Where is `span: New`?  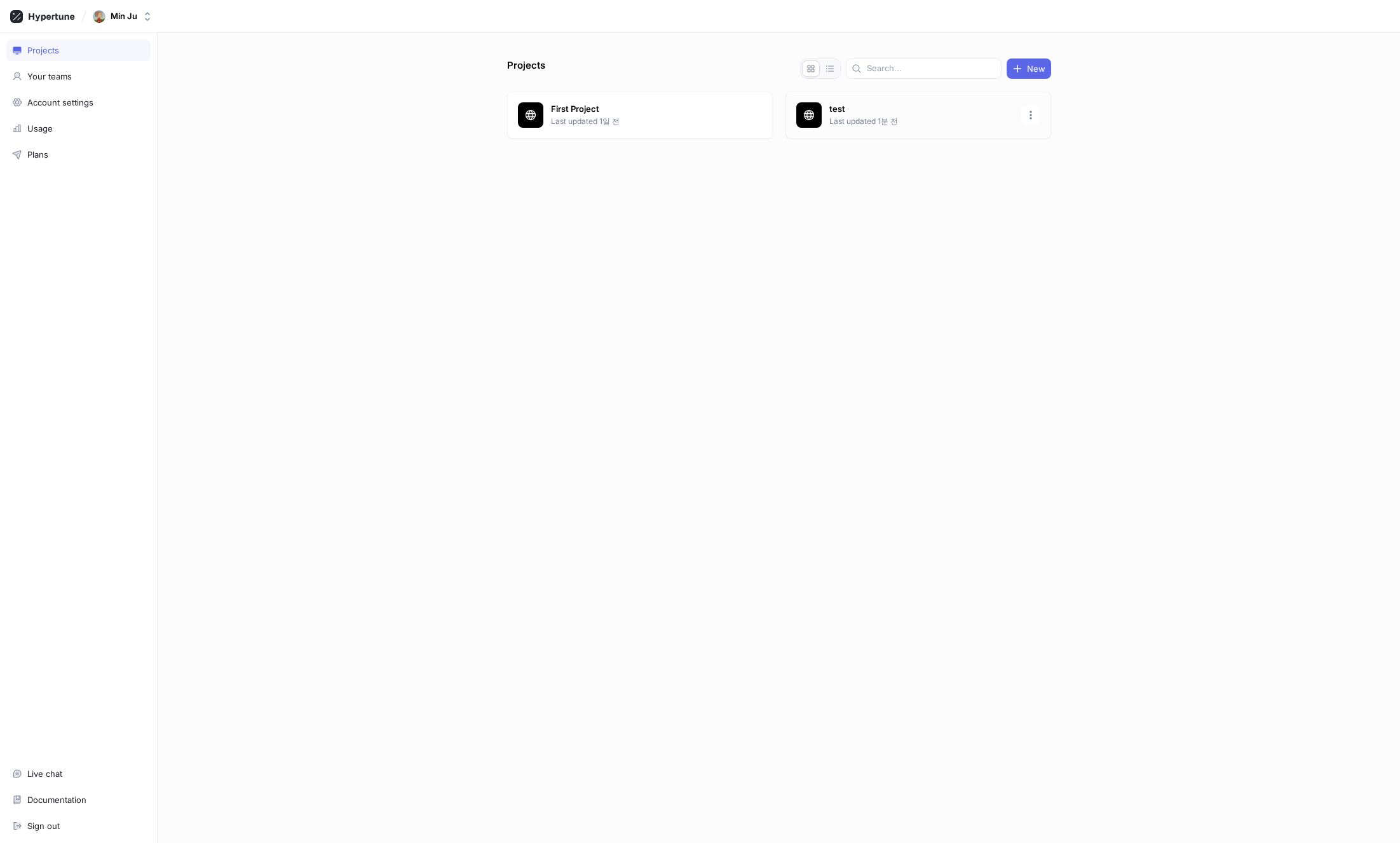
span: New is located at coordinates (1036, 68).